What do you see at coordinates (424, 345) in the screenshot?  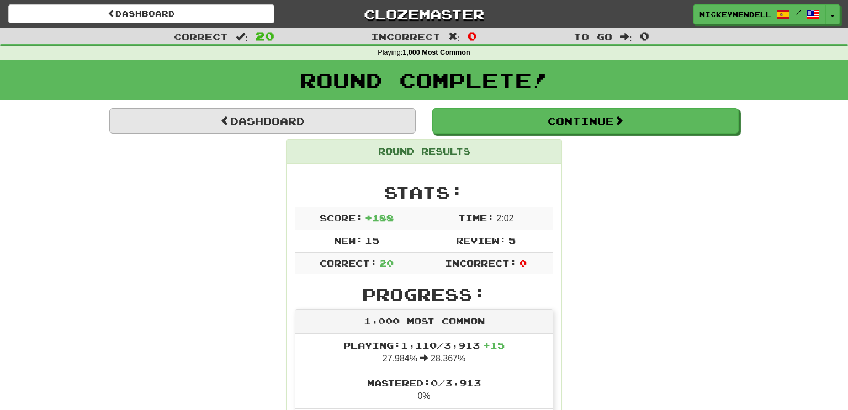 I see `span: Playing: 1,110 / 3,913` at bounding box center [424, 345].